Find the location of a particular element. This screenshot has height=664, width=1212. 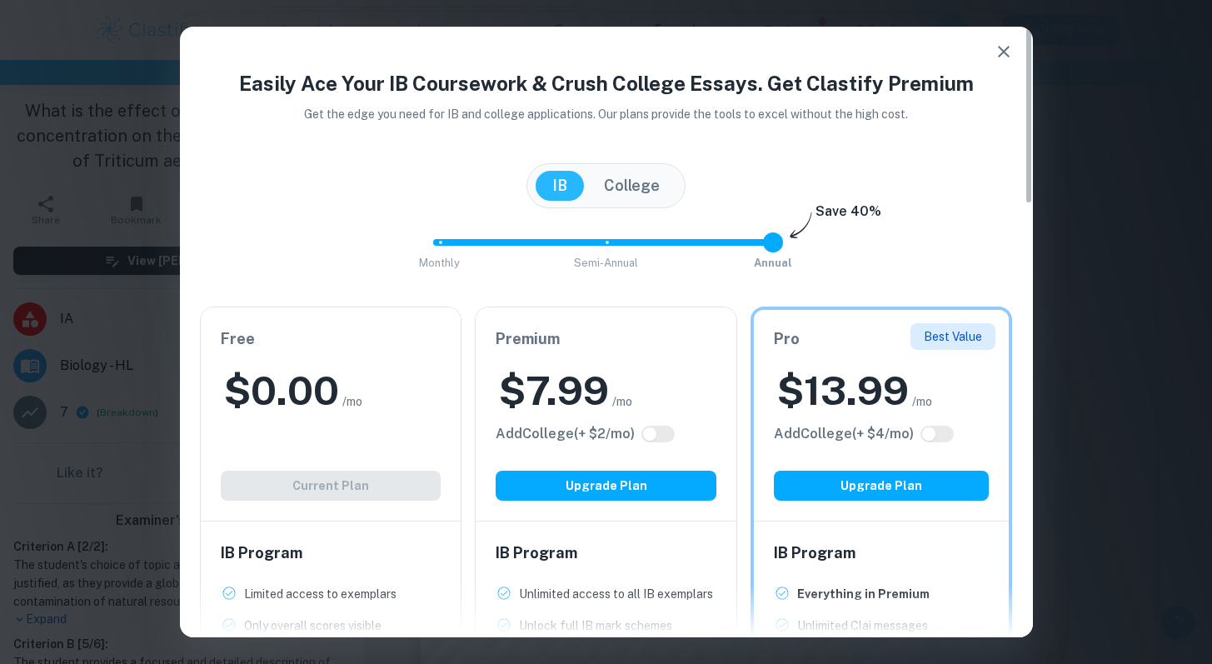

h2: $ 7.99 is located at coordinates (554, 391).